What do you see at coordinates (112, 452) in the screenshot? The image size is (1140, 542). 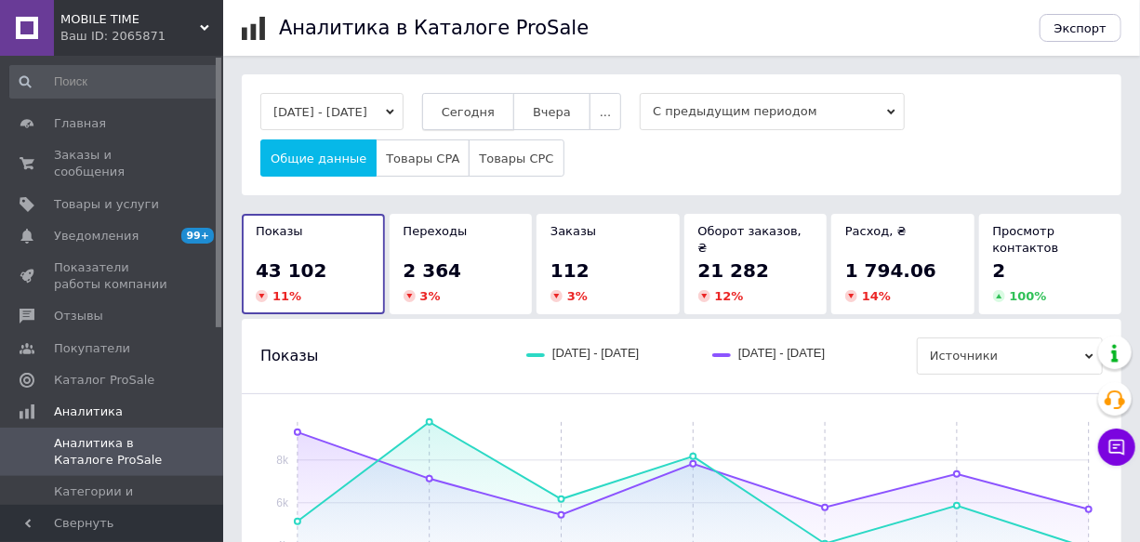 I see `span: Аналитика в Каталоге ProSale` at bounding box center [112, 452].